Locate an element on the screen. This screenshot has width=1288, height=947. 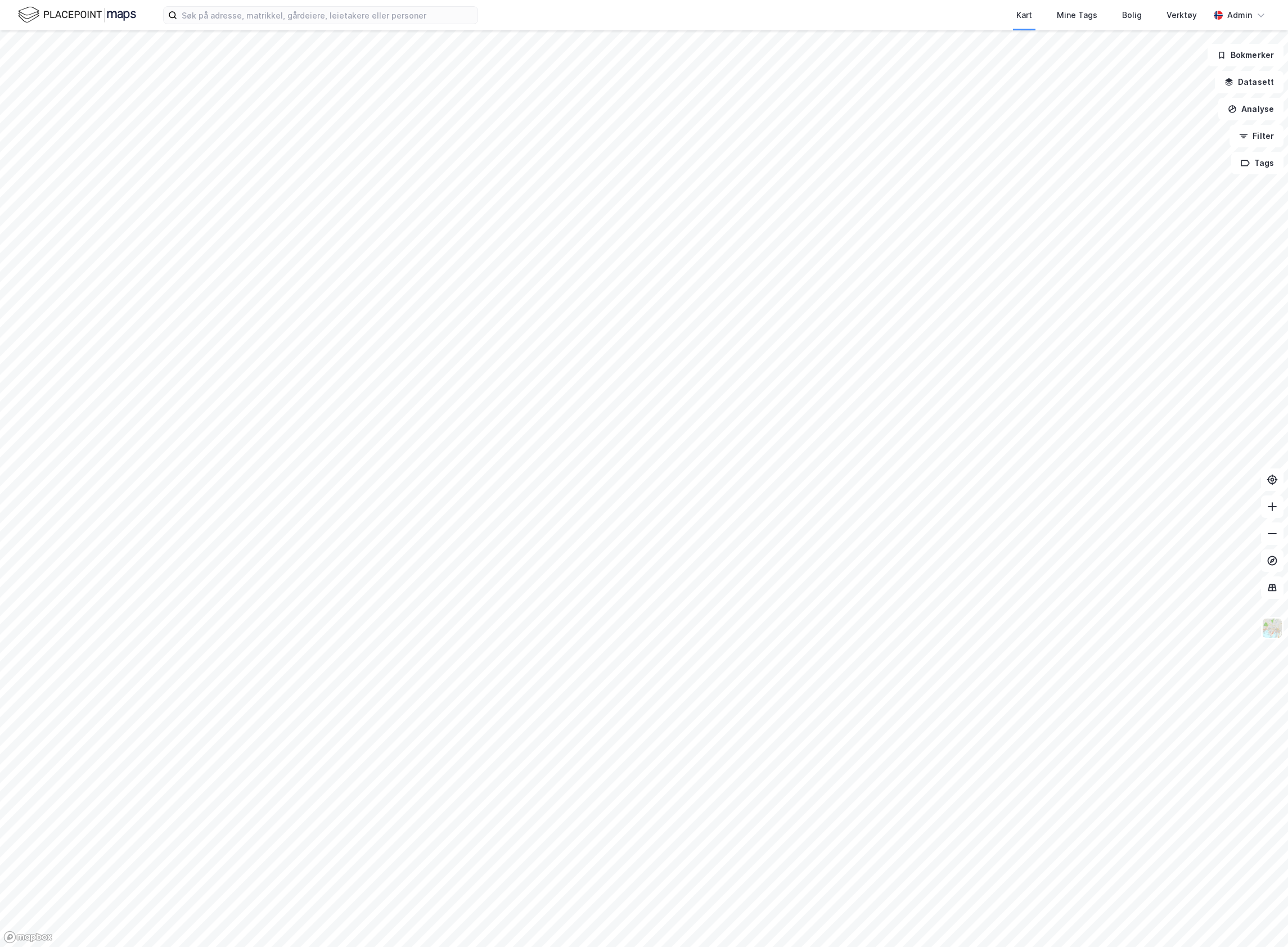
div: Kart is located at coordinates (1024, 15).